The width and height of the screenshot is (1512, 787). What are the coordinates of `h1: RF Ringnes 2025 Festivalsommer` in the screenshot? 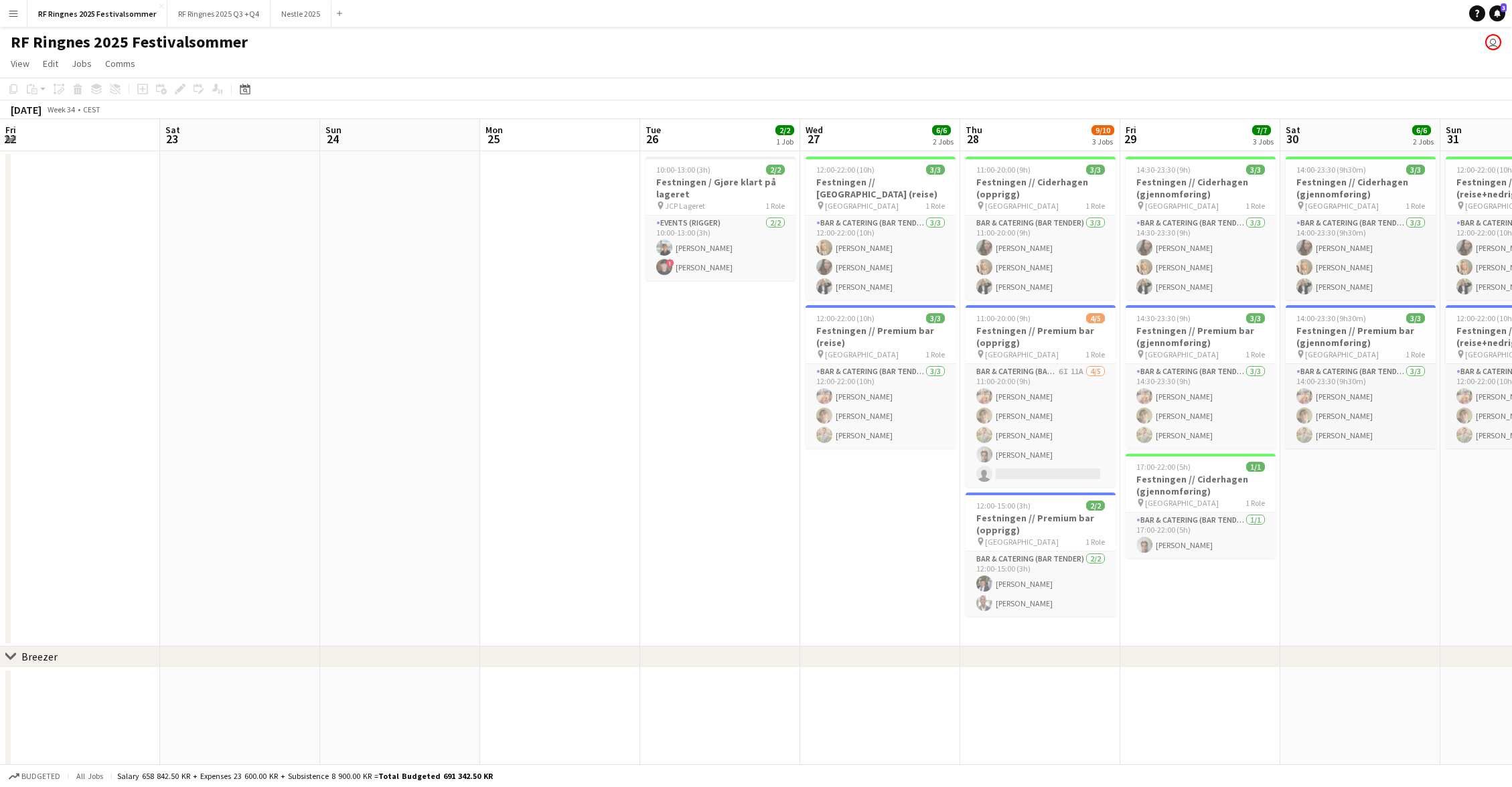 It's located at (129, 42).